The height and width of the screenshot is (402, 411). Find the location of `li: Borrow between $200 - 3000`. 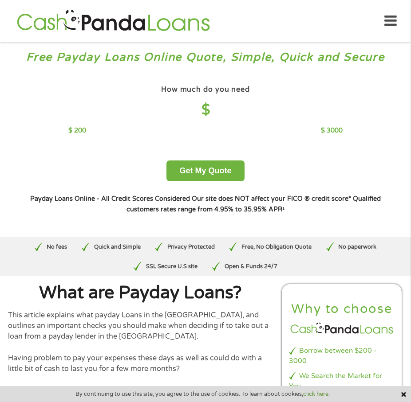

li: Borrow between $200 - 3000 is located at coordinates (341, 356).